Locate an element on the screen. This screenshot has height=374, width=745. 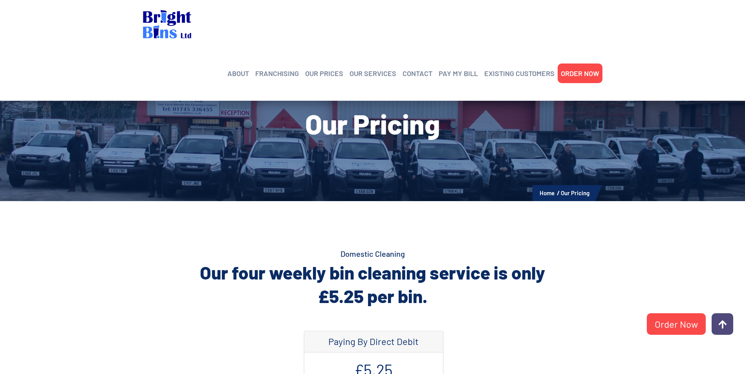
a: OUR SERVICES is located at coordinates (372, 73).